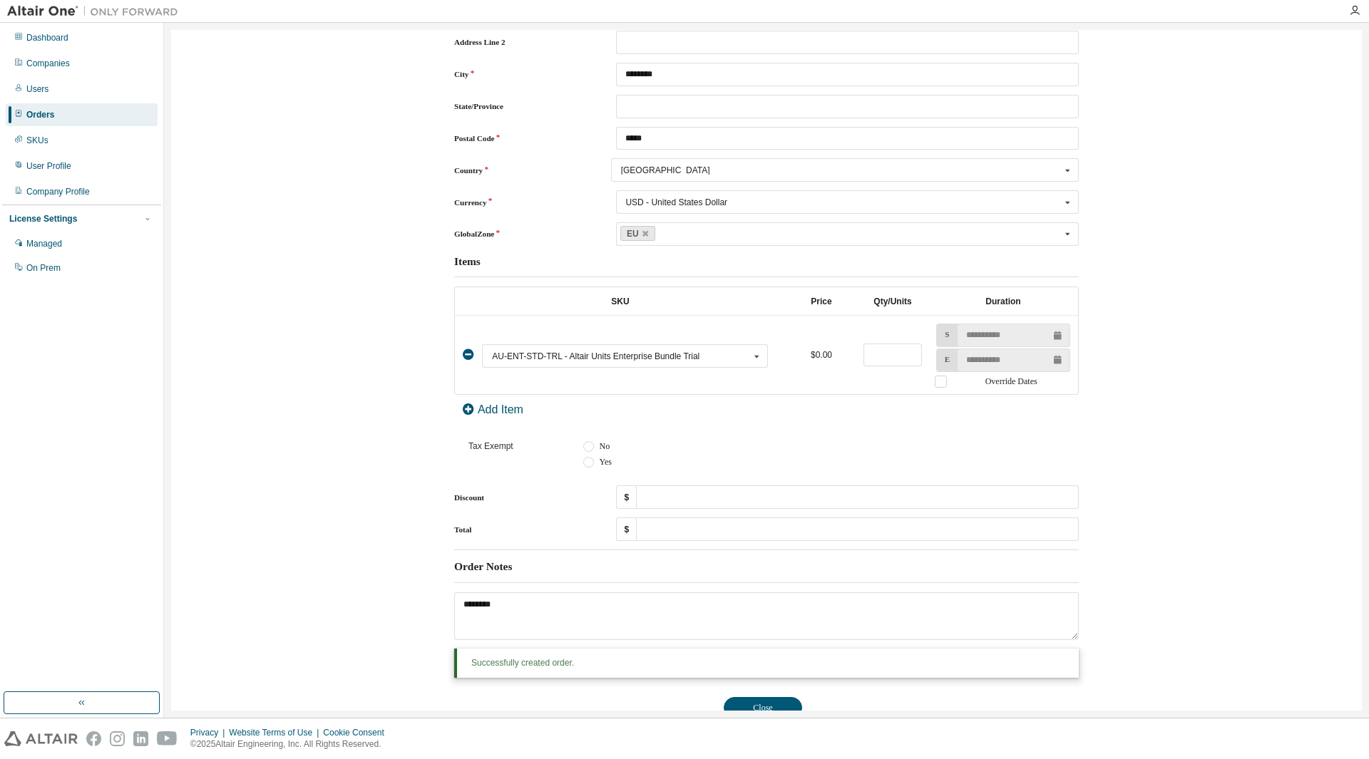  I want to click on label: Total, so click(523, 530).